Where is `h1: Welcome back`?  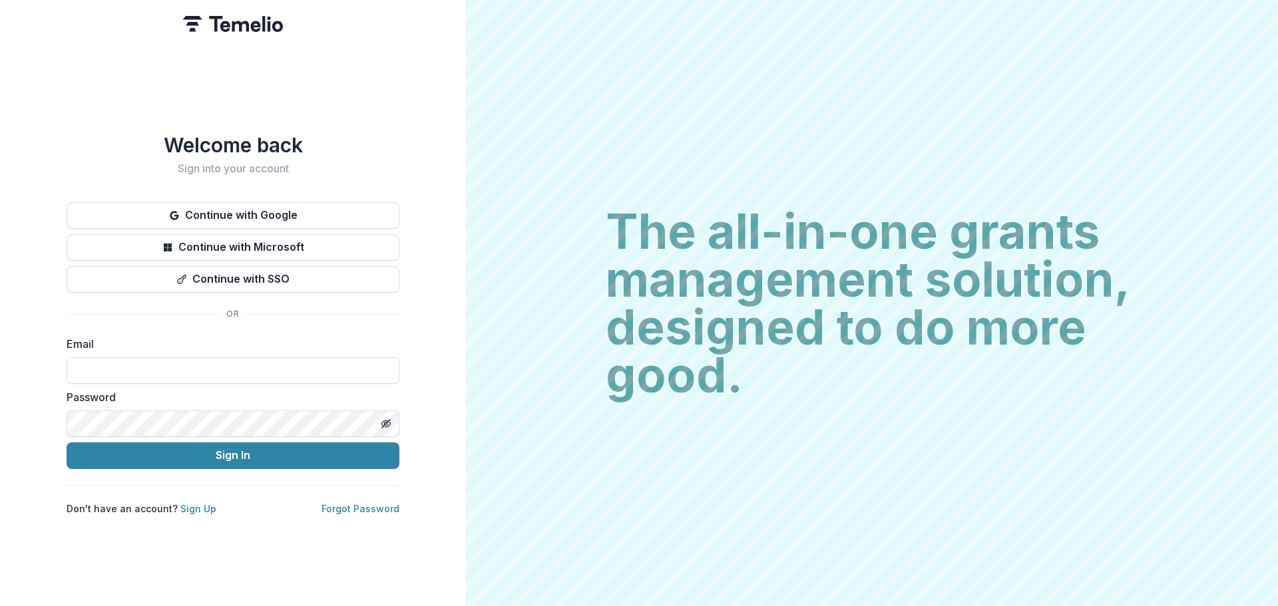
h1: Welcome back is located at coordinates (233, 145).